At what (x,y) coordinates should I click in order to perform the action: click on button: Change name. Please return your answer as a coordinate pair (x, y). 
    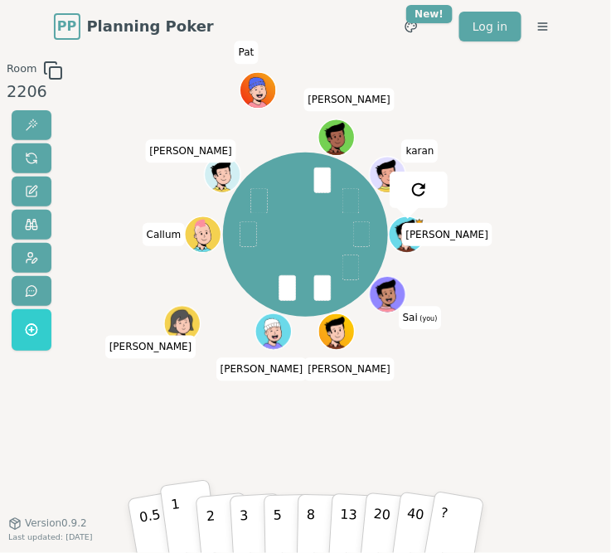
    Looking at the image, I should click on (31, 191).